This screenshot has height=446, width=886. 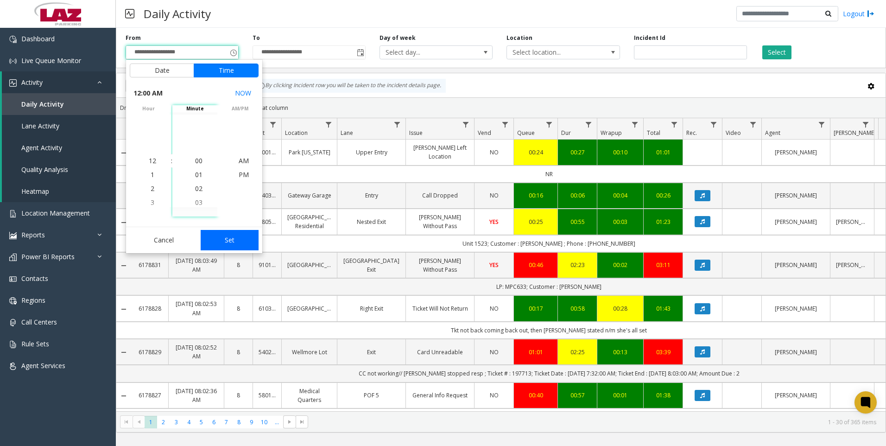 I want to click on div: 00:02, so click(x=620, y=265).